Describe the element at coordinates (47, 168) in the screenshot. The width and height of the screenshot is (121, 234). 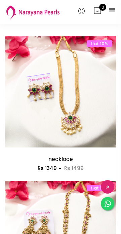
I see `span: Rs 1349` at that location.